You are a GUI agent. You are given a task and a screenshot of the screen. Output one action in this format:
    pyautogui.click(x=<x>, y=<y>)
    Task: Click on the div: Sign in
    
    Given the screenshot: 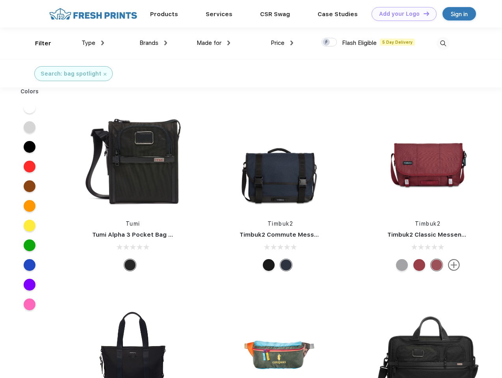 What is the action you would take?
    pyautogui.click(x=459, y=14)
    